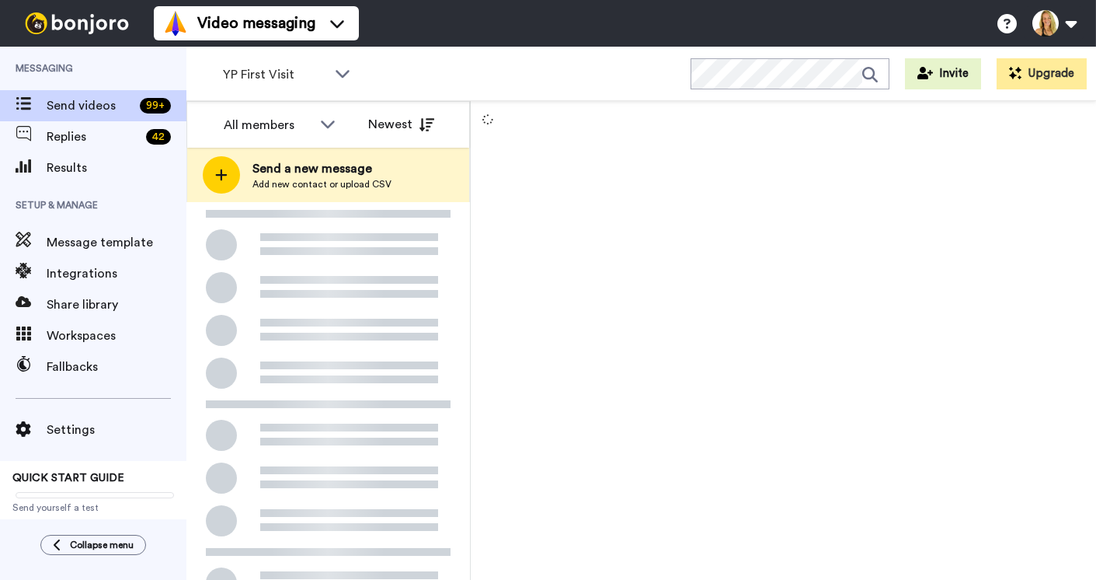  What do you see at coordinates (93, 507) in the screenshot?
I see `span: Send yourself a test` at bounding box center [93, 507].